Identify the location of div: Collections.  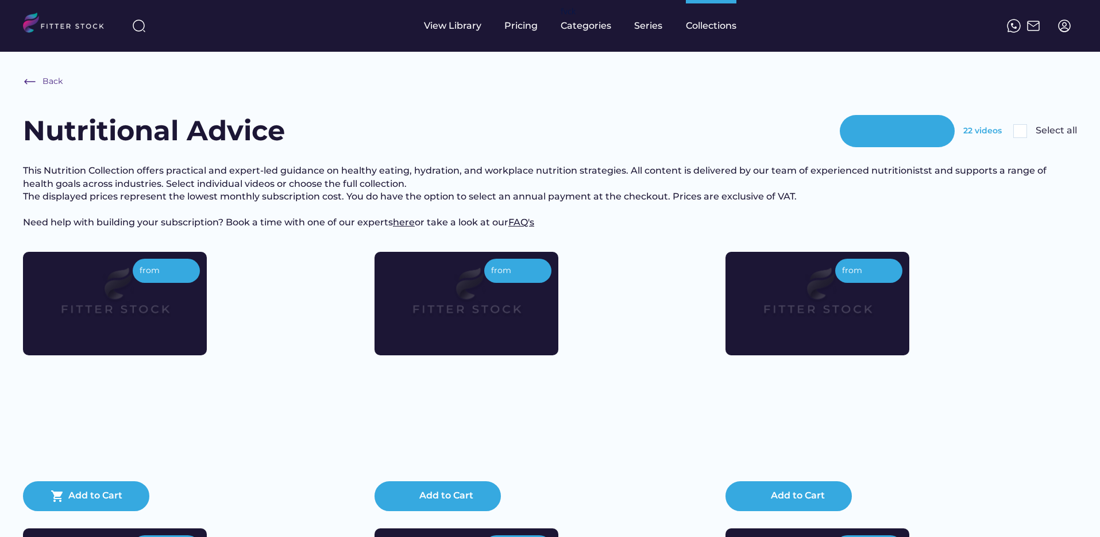
(711, 26).